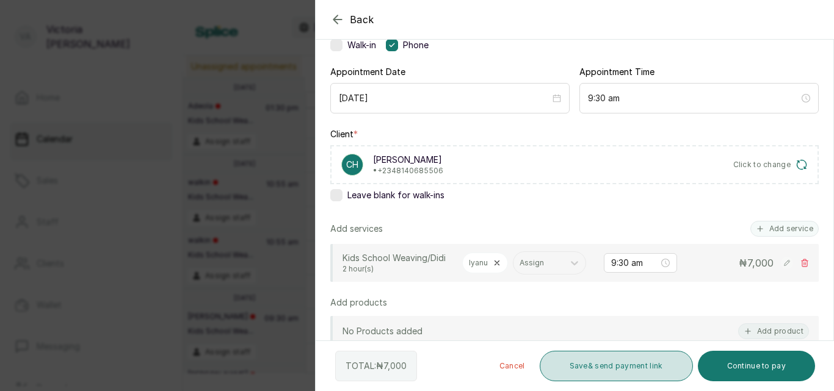 Image resolution: width=834 pixels, height=391 pixels. What do you see at coordinates (774, 332) in the screenshot?
I see `button: Add product` at bounding box center [774, 332].